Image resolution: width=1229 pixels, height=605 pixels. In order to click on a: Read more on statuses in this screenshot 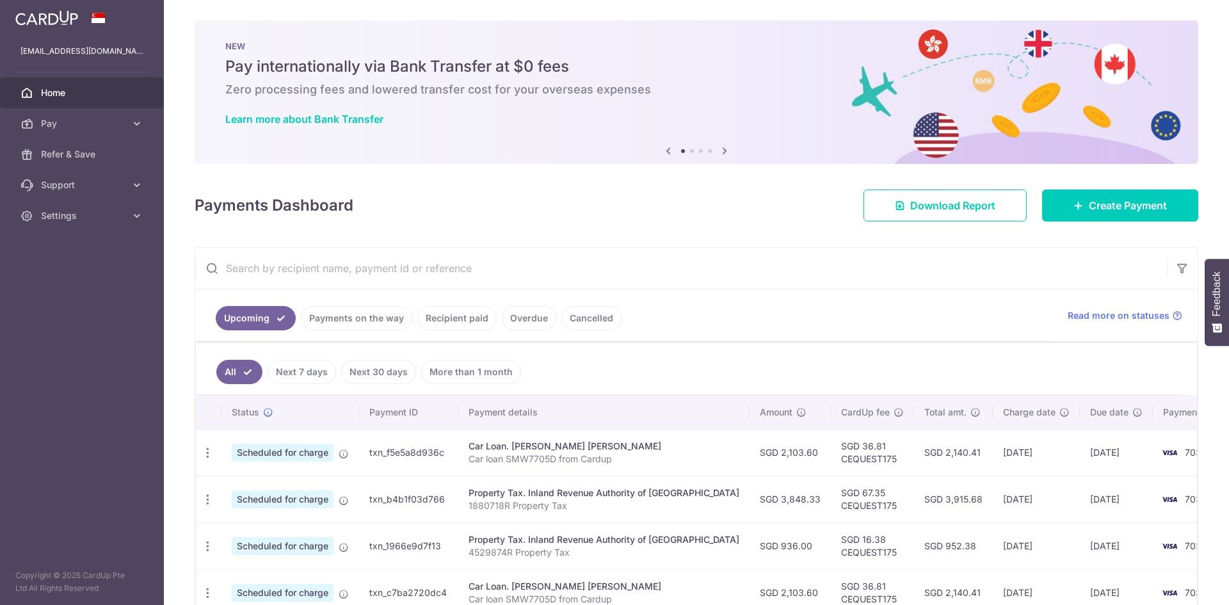, I will do `click(1125, 316)`.